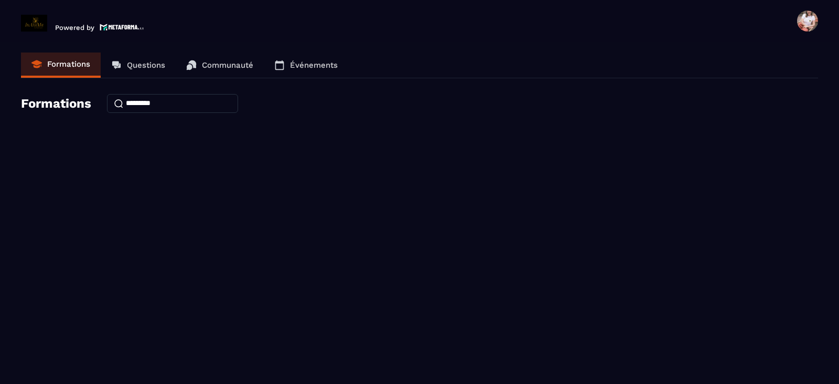 Image resolution: width=839 pixels, height=384 pixels. Describe the element at coordinates (306, 65) in the screenshot. I see `a: Événements` at that location.